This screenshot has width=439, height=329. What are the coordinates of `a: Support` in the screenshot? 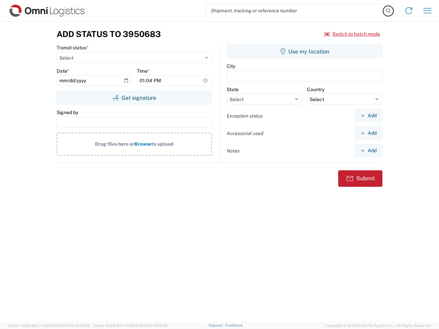 It's located at (217, 325).